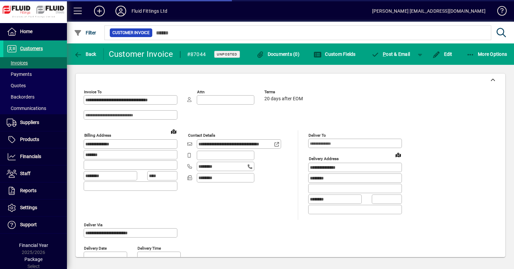  Describe the element at coordinates (149, 248) in the screenshot. I see `mat-label: Delivery time` at that location.